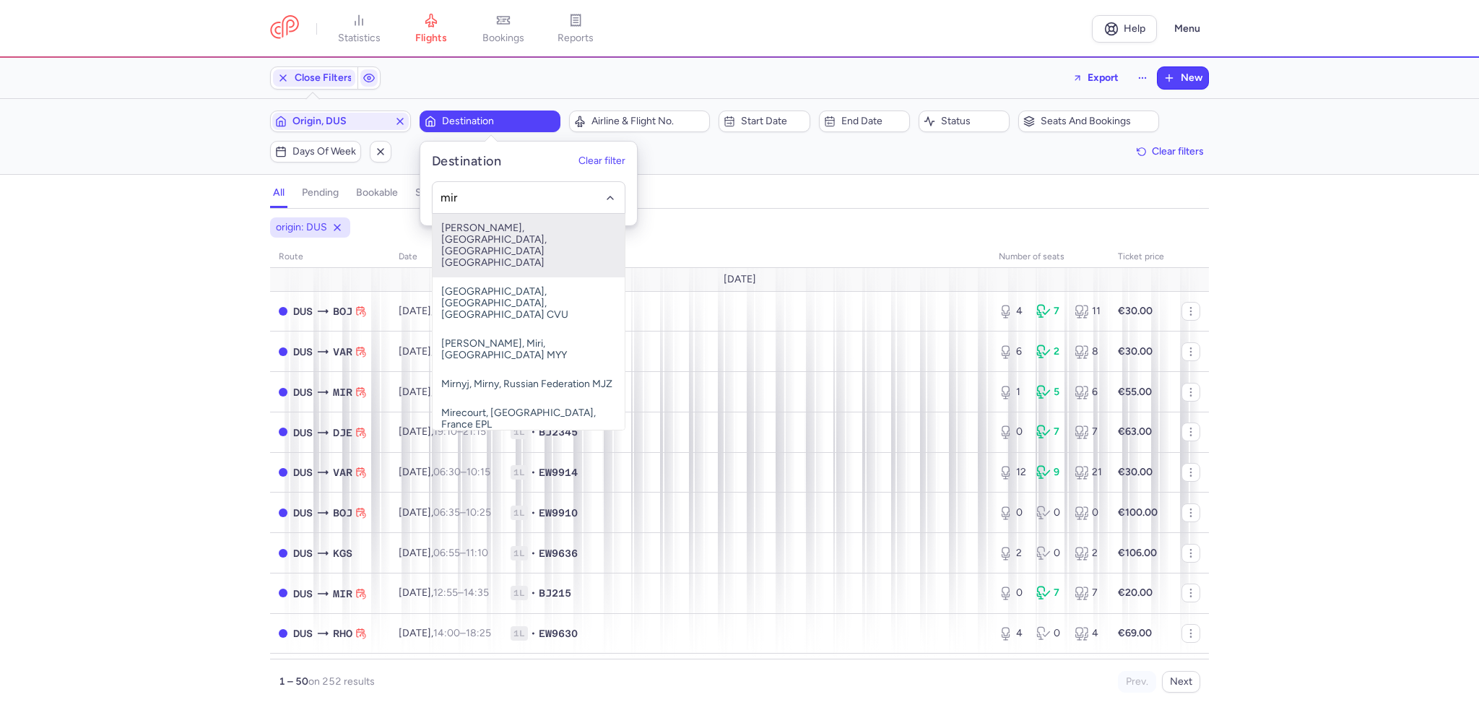 The width and height of the screenshot is (1479, 710). I want to click on span: DUS, so click(303, 433).